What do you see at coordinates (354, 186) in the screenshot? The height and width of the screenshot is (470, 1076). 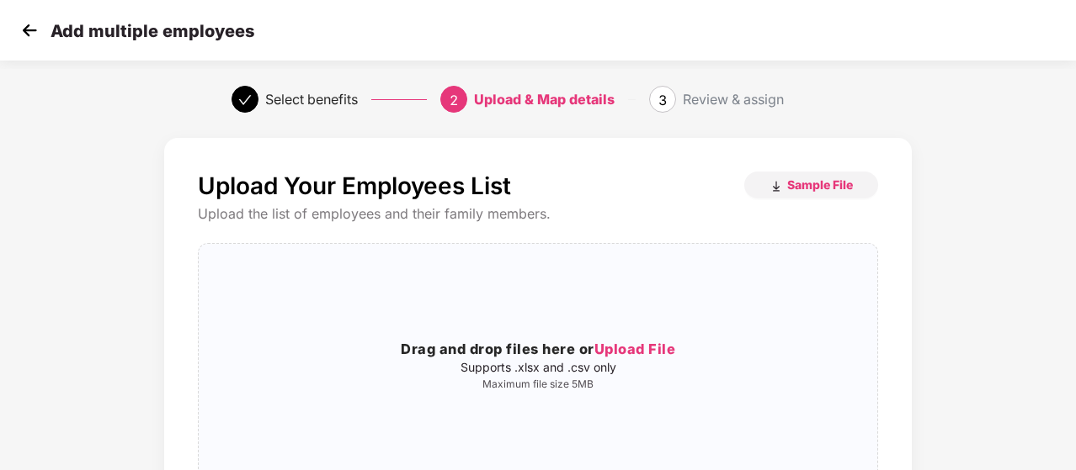 I see `p: Upload Your Employees List` at bounding box center [354, 186].